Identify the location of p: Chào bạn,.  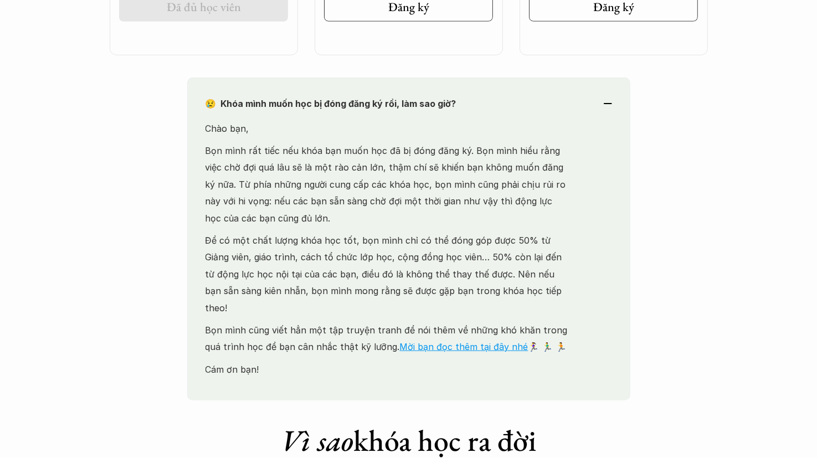
(388, 128).